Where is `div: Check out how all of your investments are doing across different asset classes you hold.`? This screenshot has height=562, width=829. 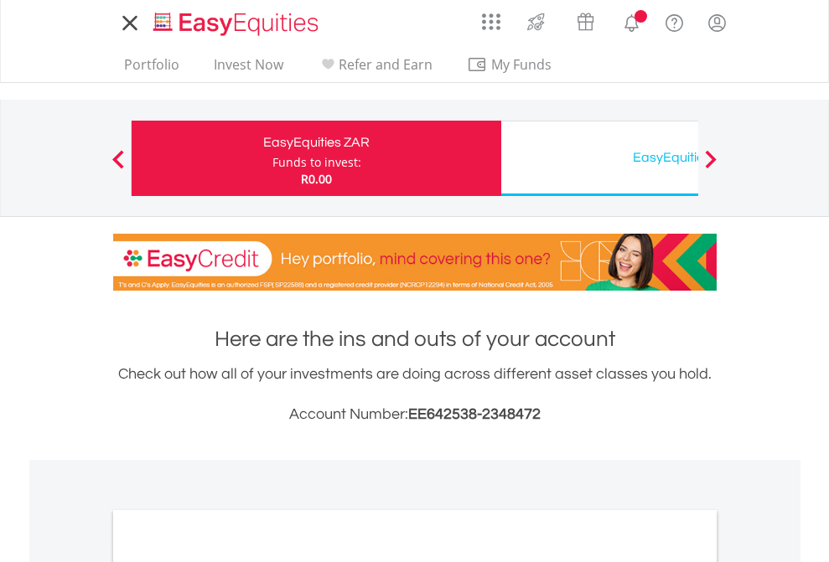 div: Check out how all of your investments are doing across different asset classes you hold. is located at coordinates (415, 395).